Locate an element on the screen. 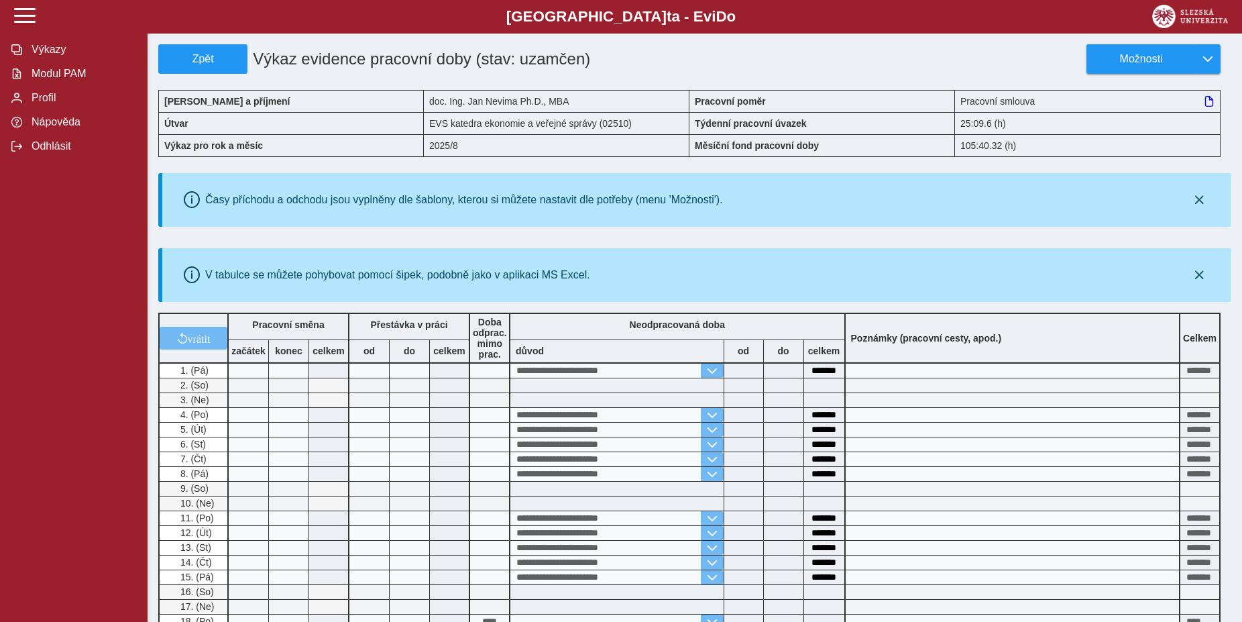 The height and width of the screenshot is (622, 1242). span: 15. (Pá) is located at coordinates (196, 577).